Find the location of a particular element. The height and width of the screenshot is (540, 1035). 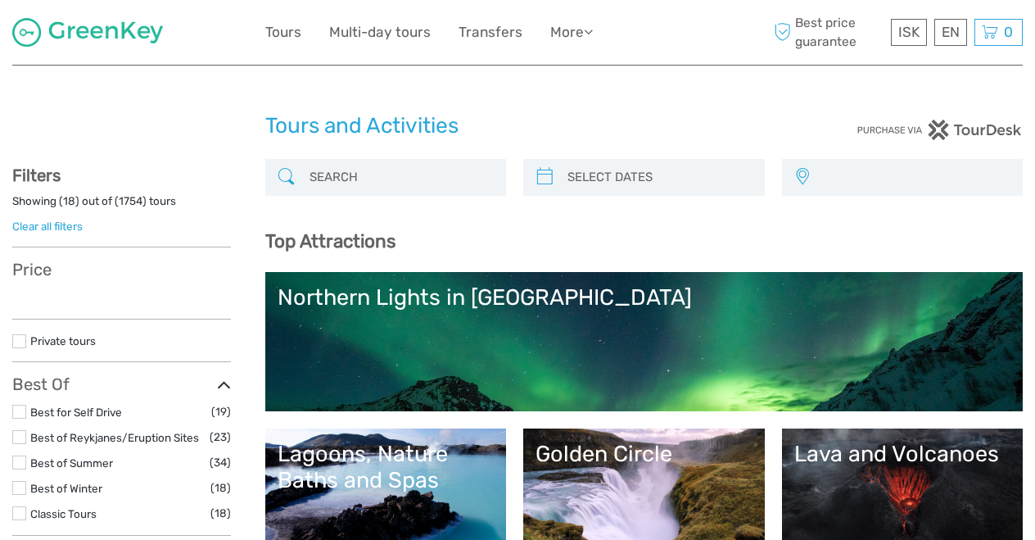

strong: Filters is located at coordinates (36, 175).